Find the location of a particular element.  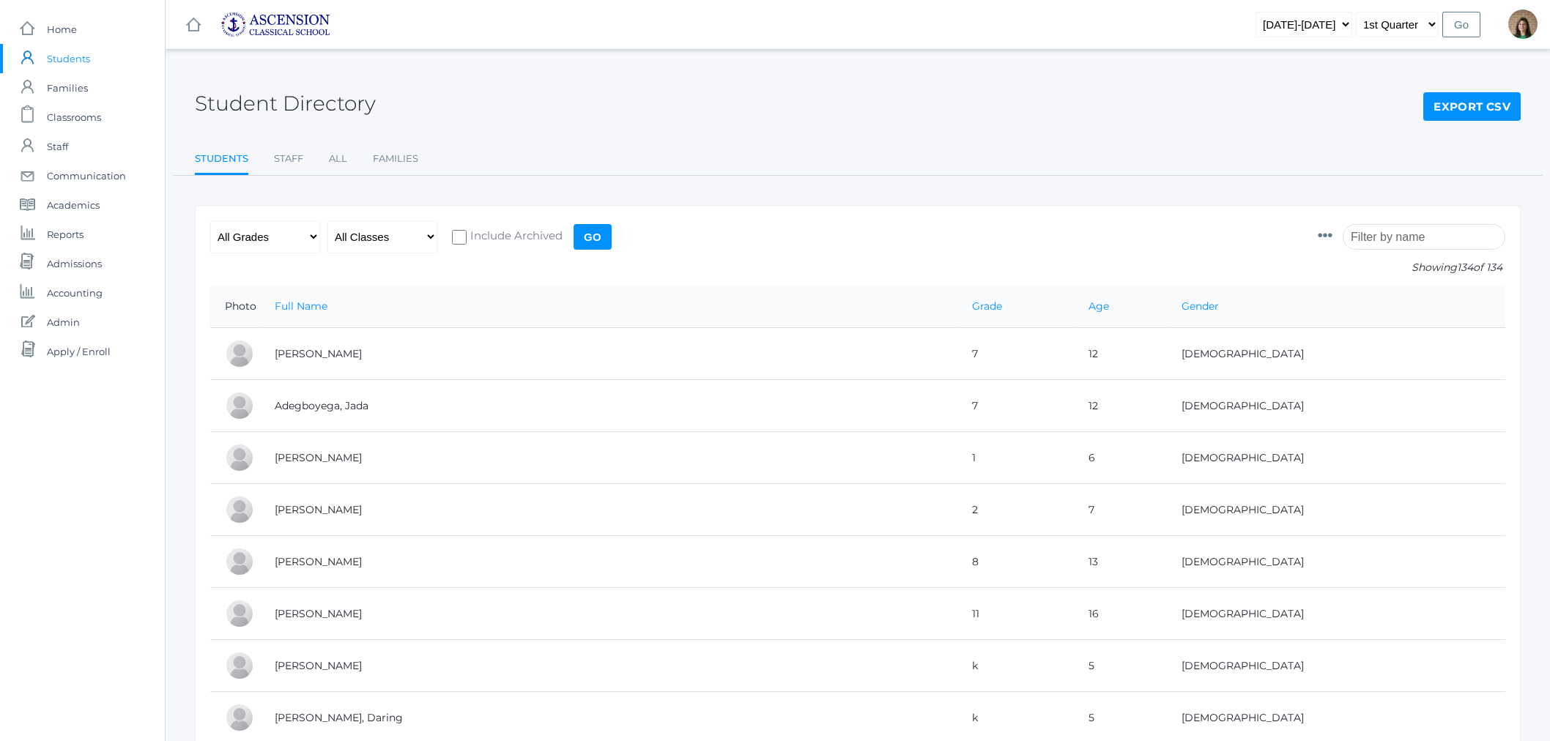

a: Age is located at coordinates (1099, 306).